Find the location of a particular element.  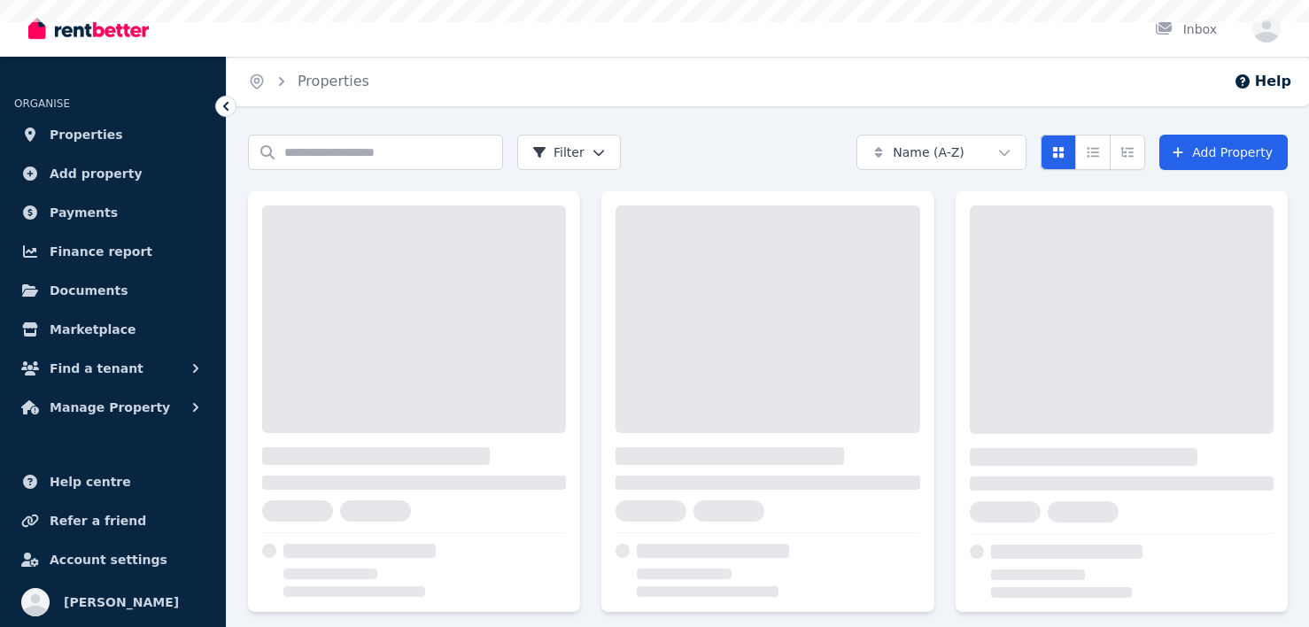

span: Name (A-Z) is located at coordinates (928, 152).